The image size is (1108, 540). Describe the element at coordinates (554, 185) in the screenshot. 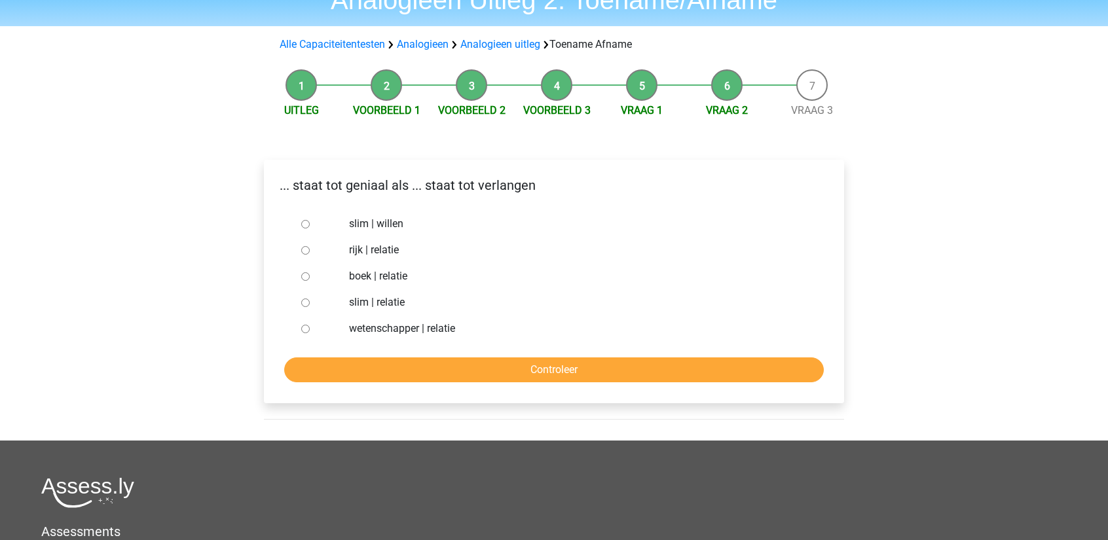

I see `p: ... staat tot geniaal als ... staat tot verlangen` at that location.